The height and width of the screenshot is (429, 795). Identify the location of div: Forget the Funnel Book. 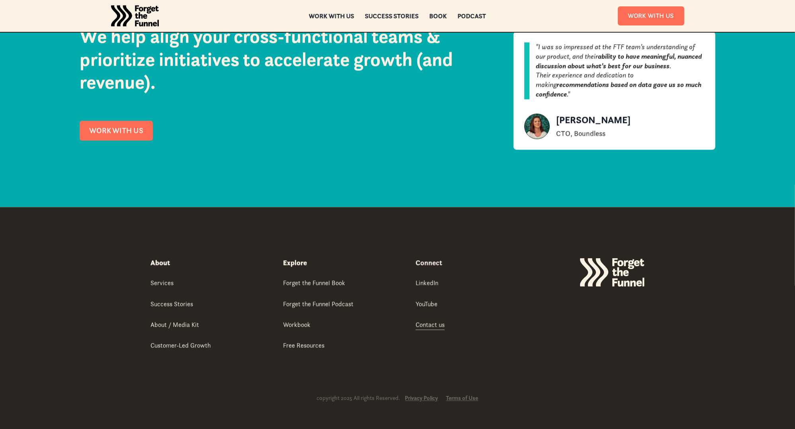
(314, 283).